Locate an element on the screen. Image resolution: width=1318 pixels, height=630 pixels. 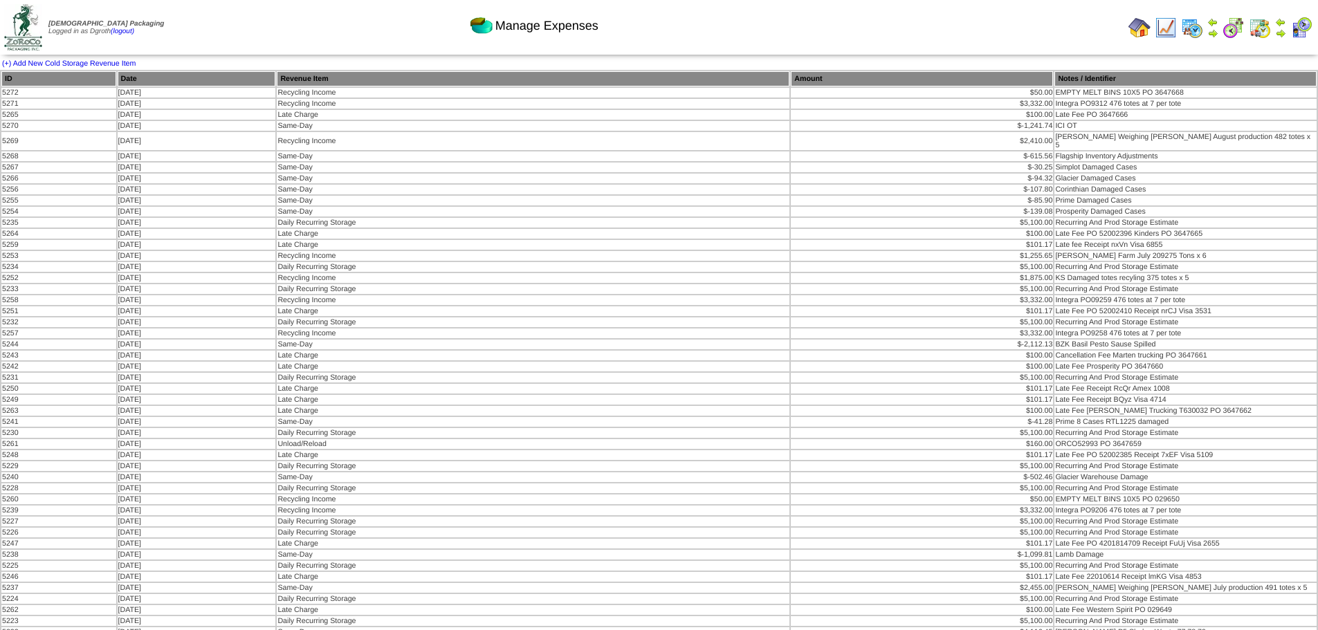
div: $-41.28 is located at coordinates (922, 422).